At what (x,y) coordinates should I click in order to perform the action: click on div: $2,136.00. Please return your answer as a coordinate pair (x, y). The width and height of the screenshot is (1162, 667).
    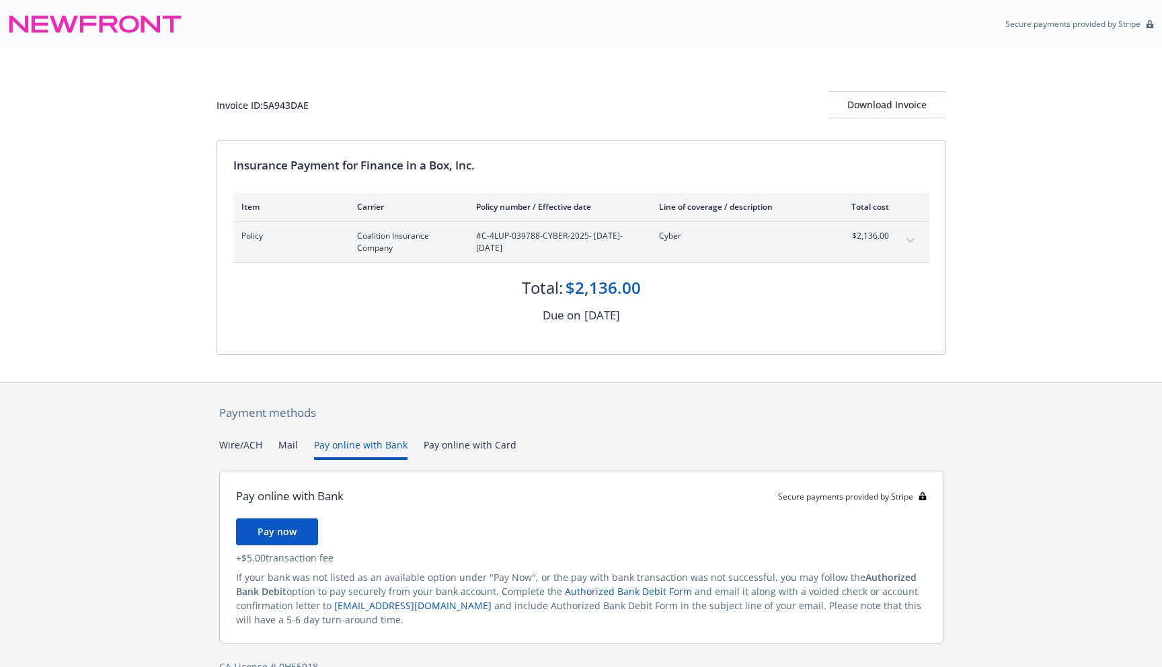
    Looking at the image, I should click on (603, 288).